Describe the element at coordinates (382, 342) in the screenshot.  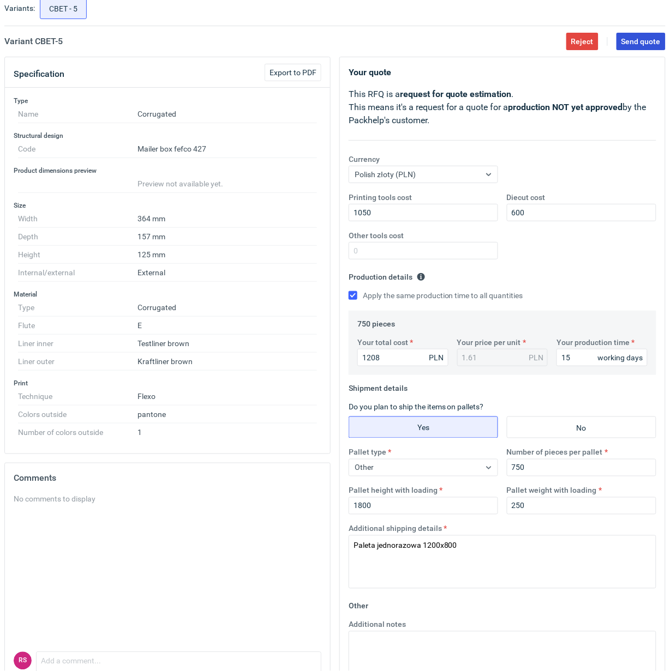
I see `label: Your total cost` at that location.